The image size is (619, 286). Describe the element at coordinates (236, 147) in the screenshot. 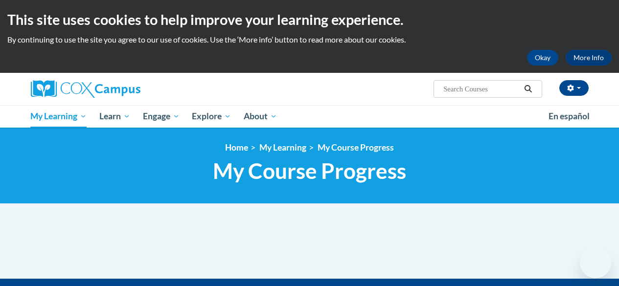

I see `a: Home` at that location.